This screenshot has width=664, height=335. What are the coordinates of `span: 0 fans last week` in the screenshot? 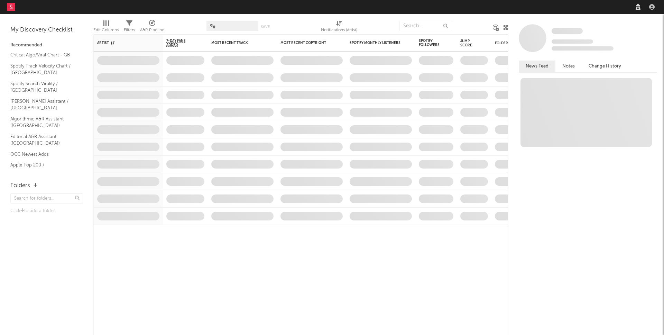 It's located at (582, 48).